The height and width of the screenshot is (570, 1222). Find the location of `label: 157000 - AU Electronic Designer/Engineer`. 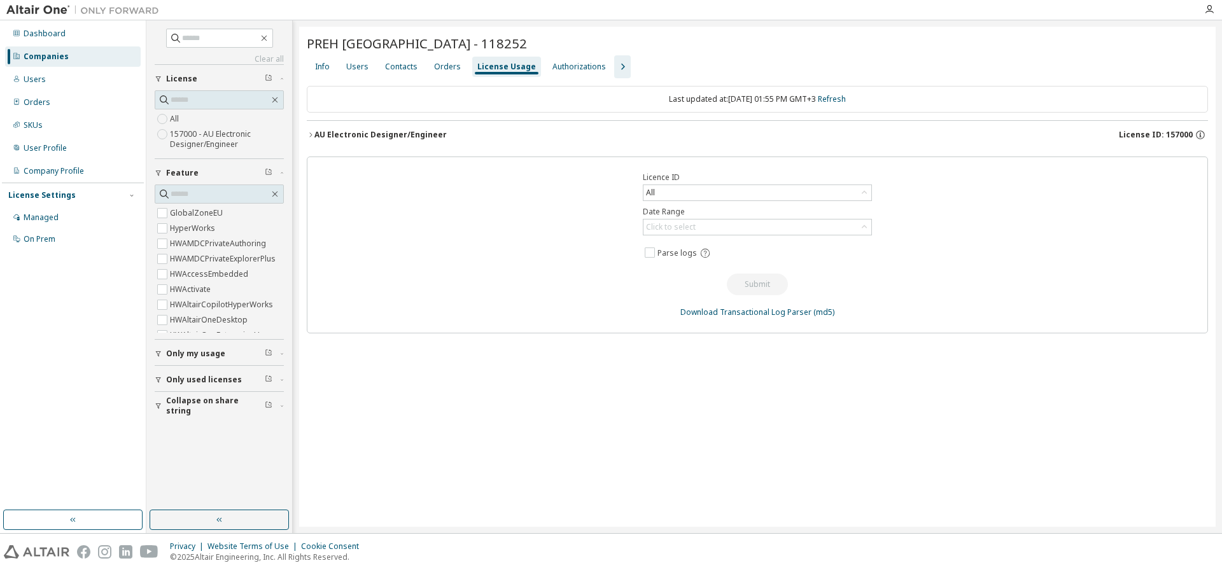

label: 157000 - AU Electronic Designer/Engineer is located at coordinates (227, 139).